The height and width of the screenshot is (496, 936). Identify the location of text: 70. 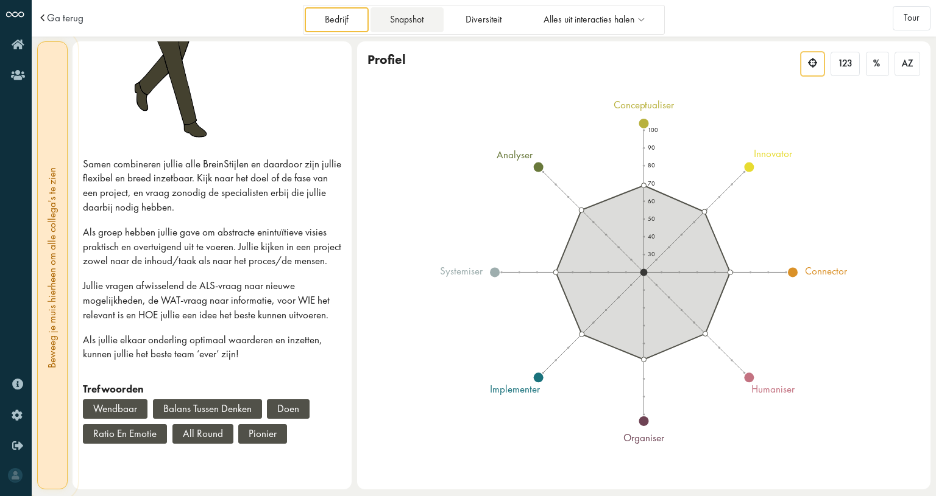
(652, 183).